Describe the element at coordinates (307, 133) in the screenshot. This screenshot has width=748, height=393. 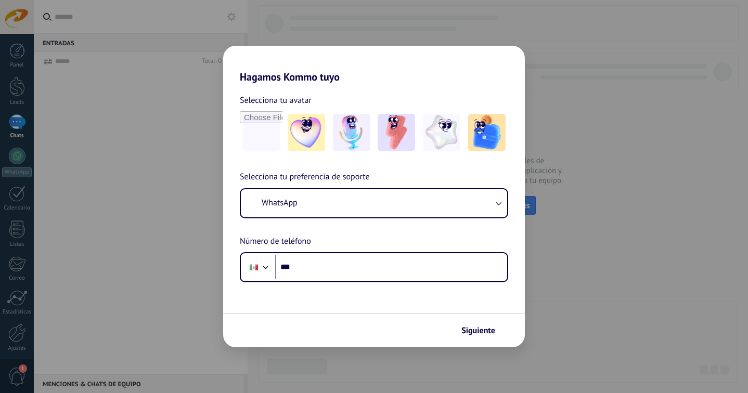
I see `img: -1.jpeg` at that location.